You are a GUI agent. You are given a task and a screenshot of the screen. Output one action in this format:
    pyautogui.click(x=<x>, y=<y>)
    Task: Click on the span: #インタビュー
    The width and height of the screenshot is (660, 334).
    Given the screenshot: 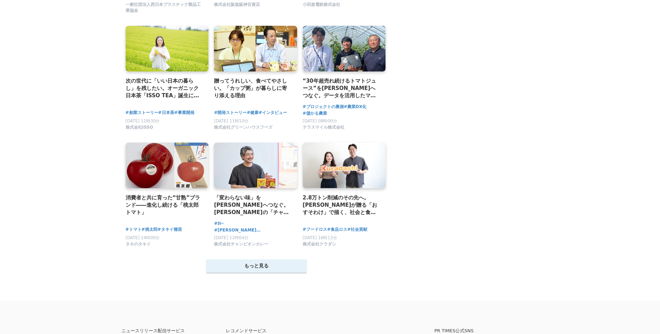 What is the action you would take?
    pyautogui.click(x=273, y=112)
    